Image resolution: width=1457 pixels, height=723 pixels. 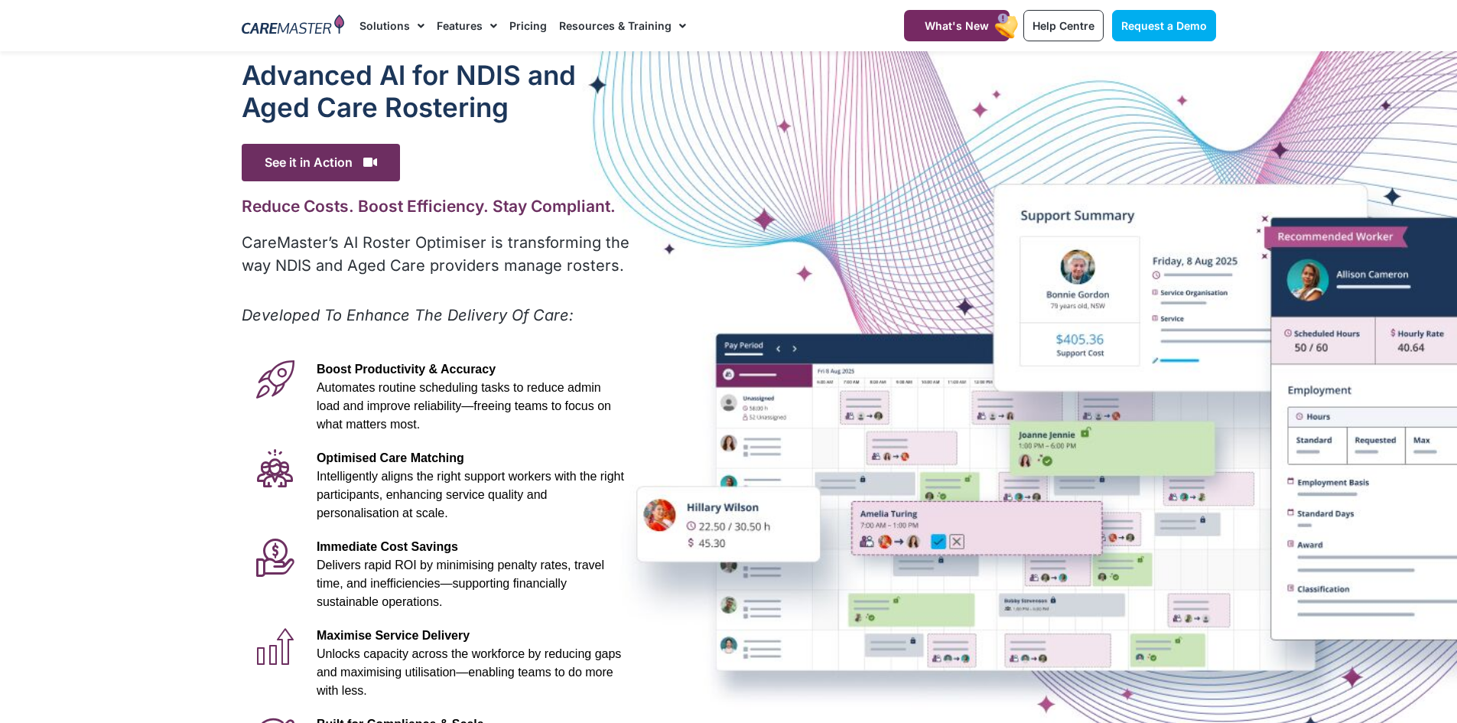 I want to click on span: Intelligently aligns the right support workers with the right participants, enhancing service qua..., so click(x=470, y=494).